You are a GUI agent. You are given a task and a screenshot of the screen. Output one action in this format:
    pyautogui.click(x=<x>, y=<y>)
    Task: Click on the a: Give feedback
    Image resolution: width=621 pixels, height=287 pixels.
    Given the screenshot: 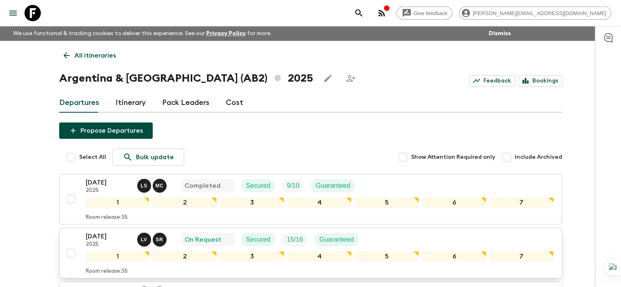 What is the action you would take?
    pyautogui.click(x=424, y=13)
    